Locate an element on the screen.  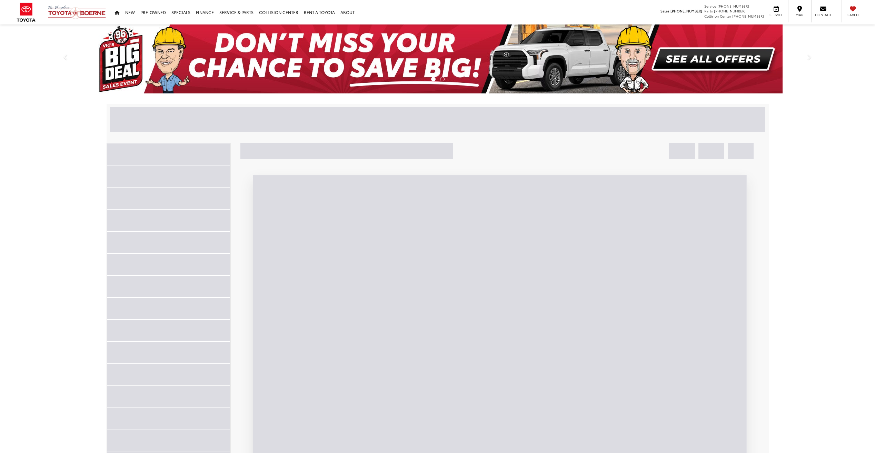
span: Collision Center is located at coordinates (718, 16).